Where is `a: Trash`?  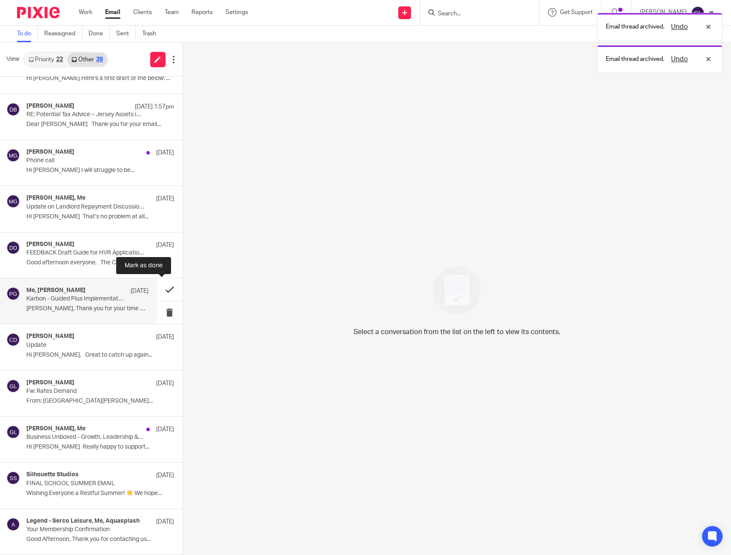
a: Trash is located at coordinates (152, 34).